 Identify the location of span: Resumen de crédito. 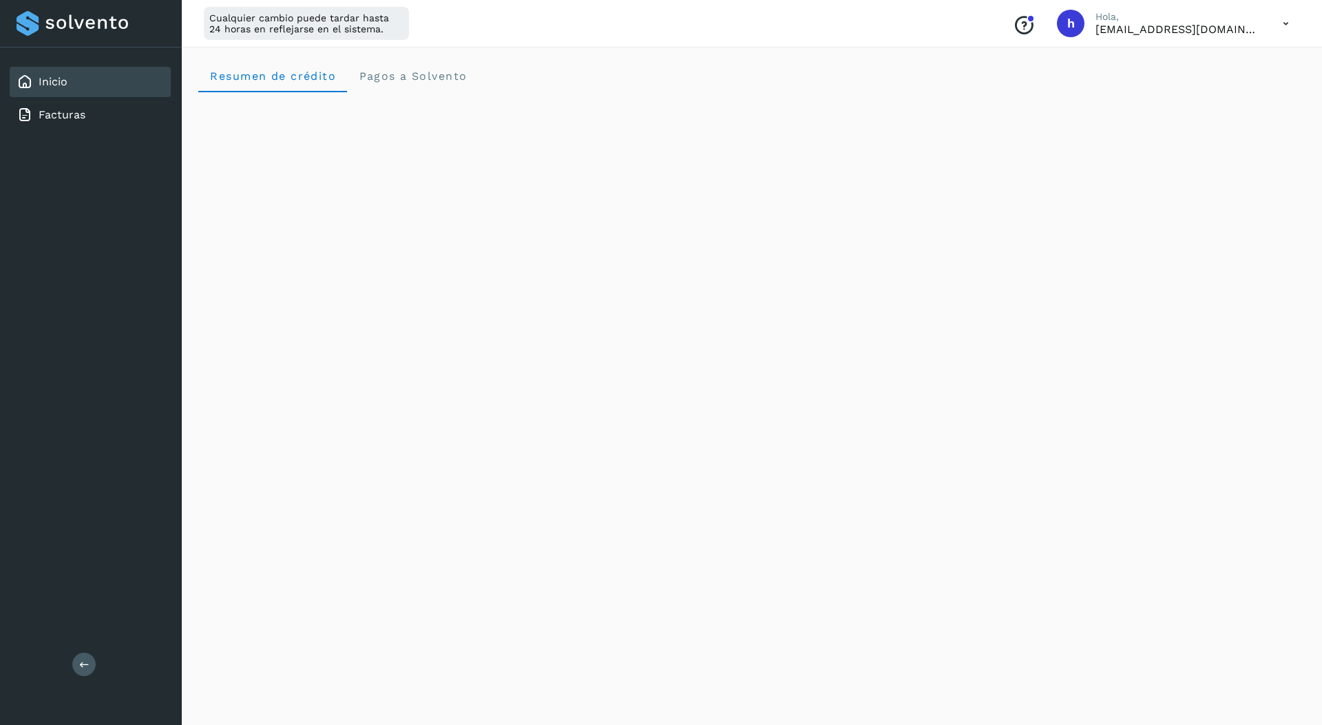
(273, 76).